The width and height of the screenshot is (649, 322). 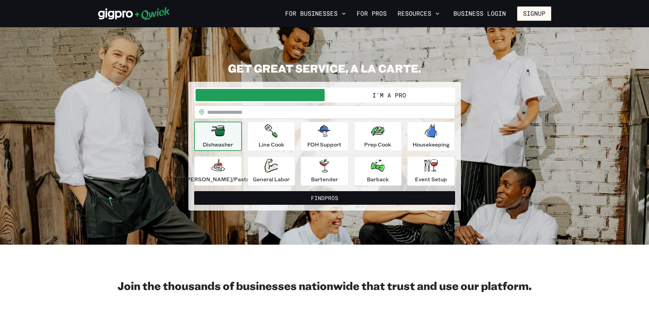 What do you see at coordinates (431, 136) in the screenshot?
I see `button: Housekeeping` at bounding box center [431, 136].